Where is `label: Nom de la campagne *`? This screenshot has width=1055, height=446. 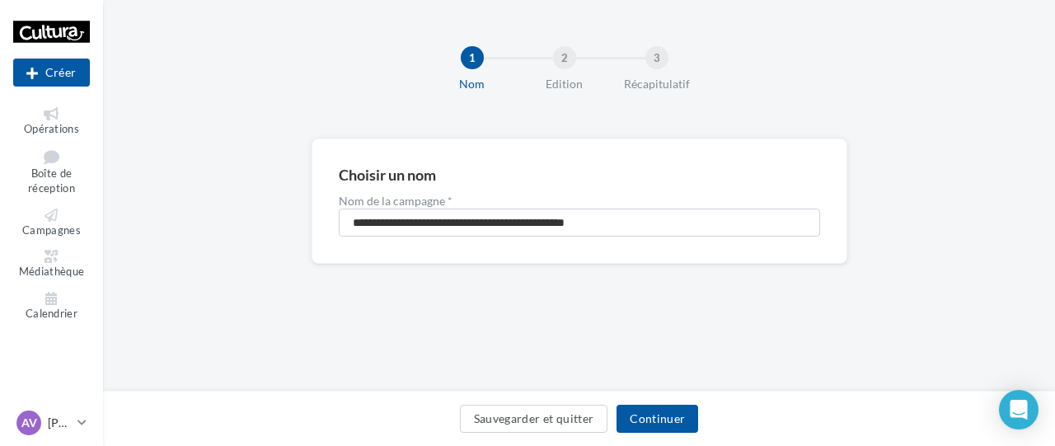
label: Nom de la campagne * is located at coordinates (579, 201).